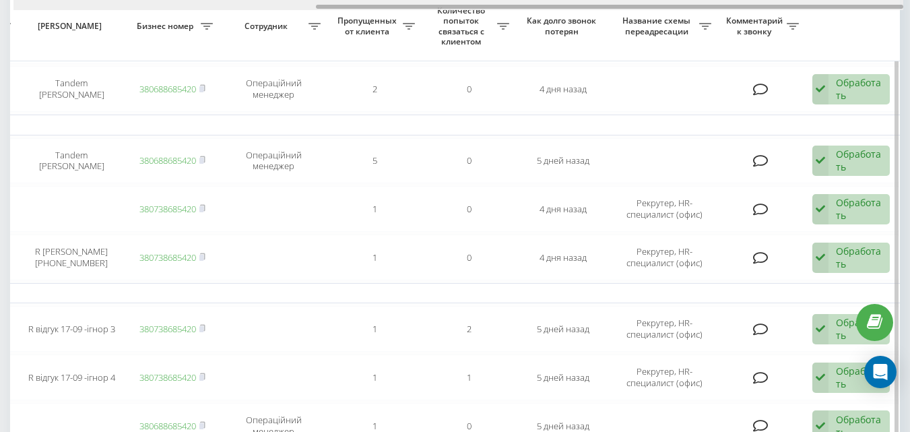 The width and height of the screenshot is (910, 432). I want to click on span: Бизнес номер, so click(166, 26).